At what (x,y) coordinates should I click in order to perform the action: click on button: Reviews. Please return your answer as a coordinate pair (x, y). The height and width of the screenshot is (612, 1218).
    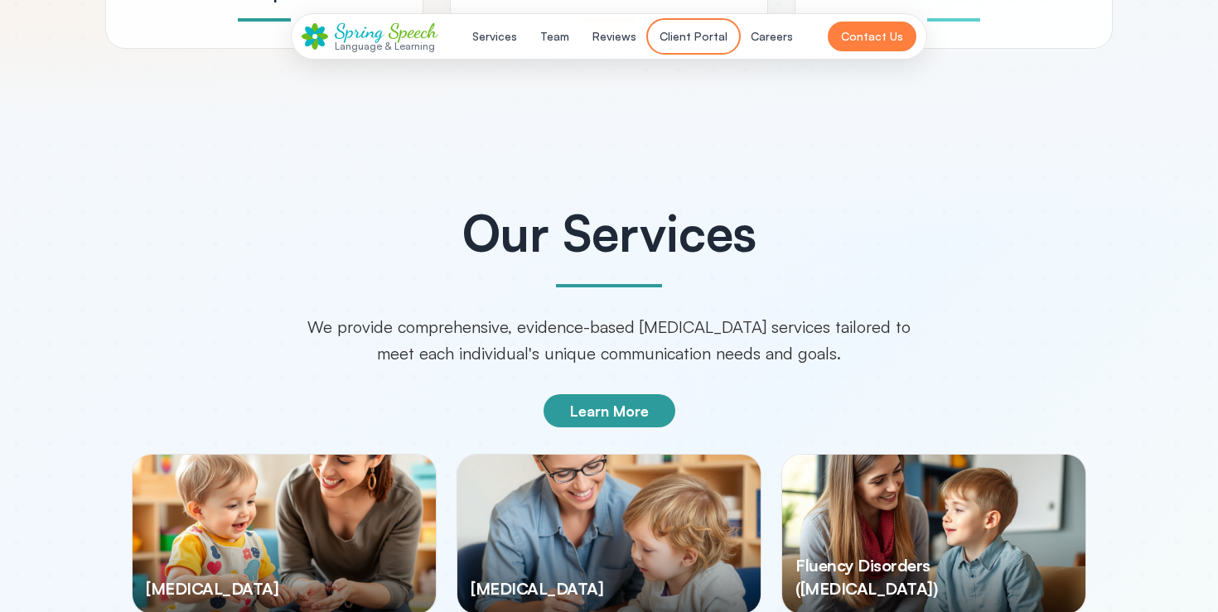
    Looking at the image, I should click on (614, 36).